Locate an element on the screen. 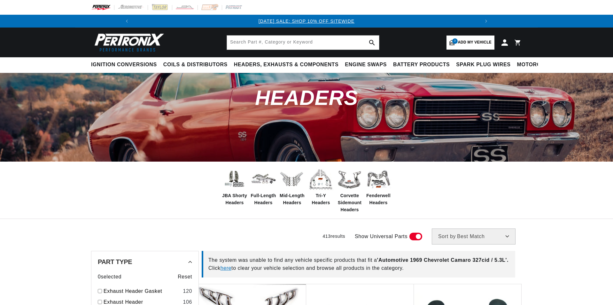  summary: Spark Plug Wires is located at coordinates (483, 65).